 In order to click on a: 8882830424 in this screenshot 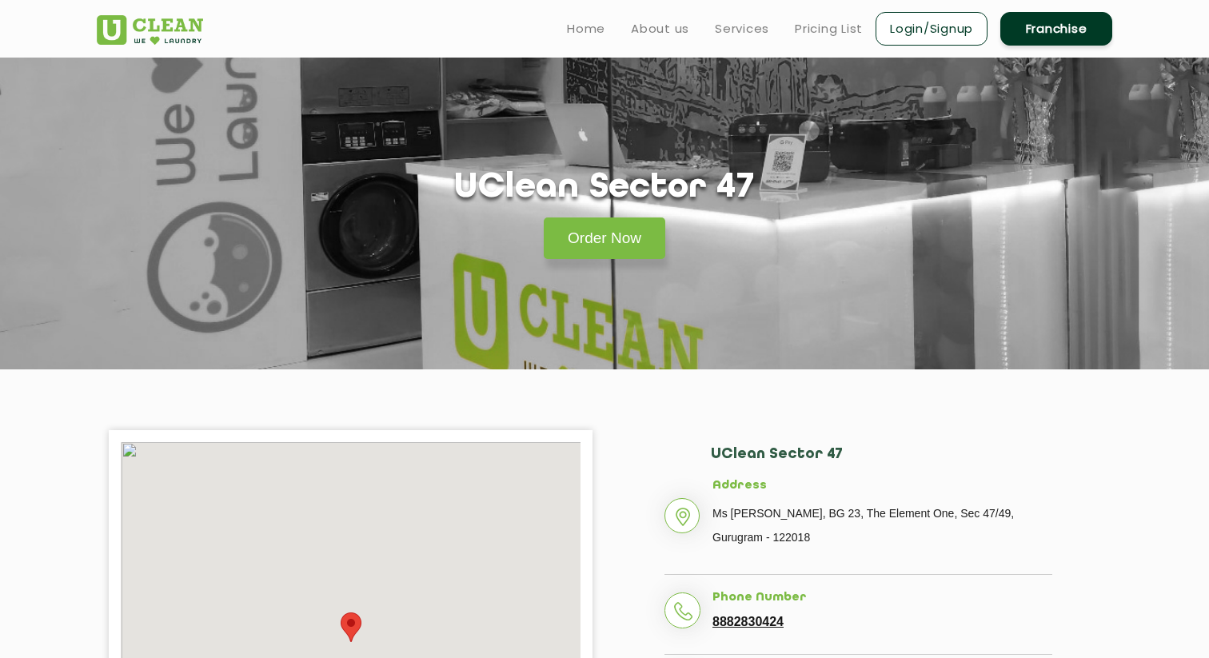, I will do `click(748, 622)`.